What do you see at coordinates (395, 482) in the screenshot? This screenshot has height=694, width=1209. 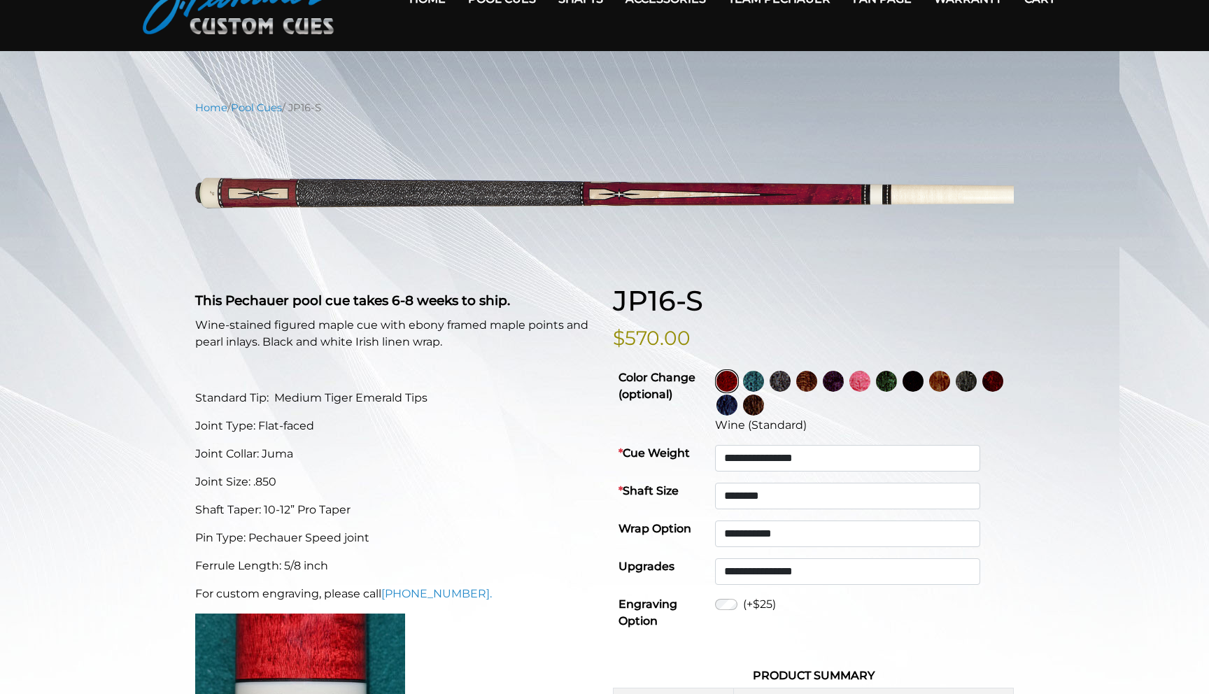 I see `p: Joint Size: .850` at bounding box center [395, 482].